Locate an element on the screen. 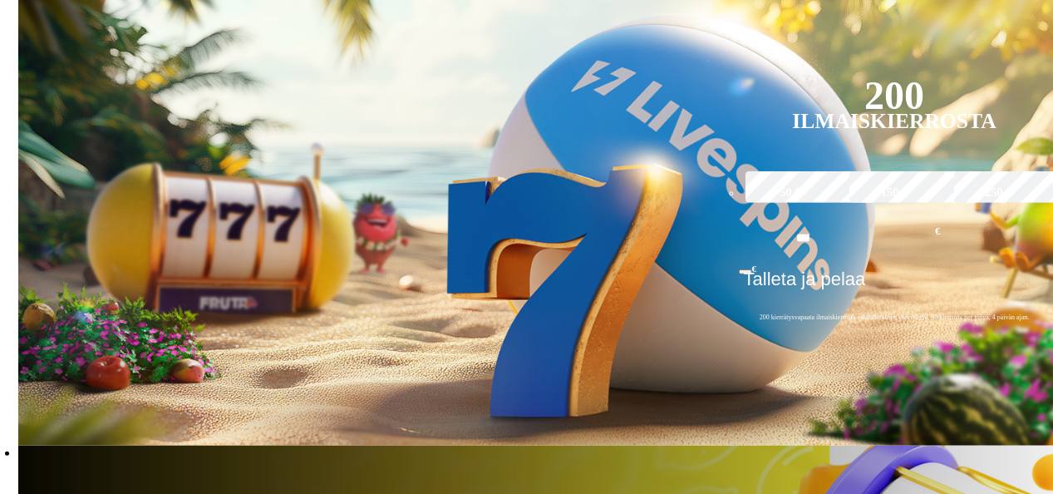 Image resolution: width=1053 pixels, height=494 pixels. label: 150 € is located at coordinates (895, 193).